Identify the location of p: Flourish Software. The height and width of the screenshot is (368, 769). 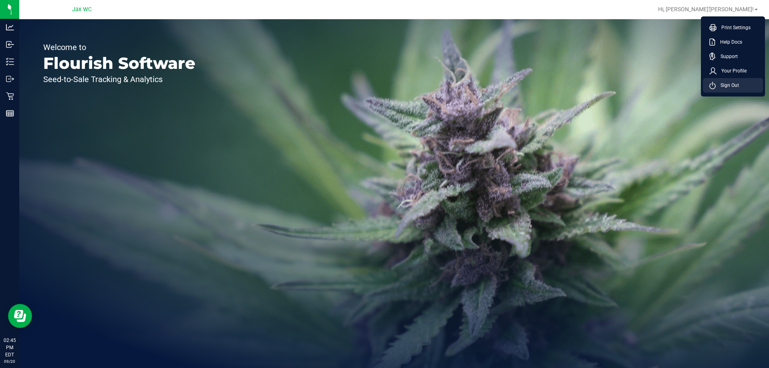
(119, 63).